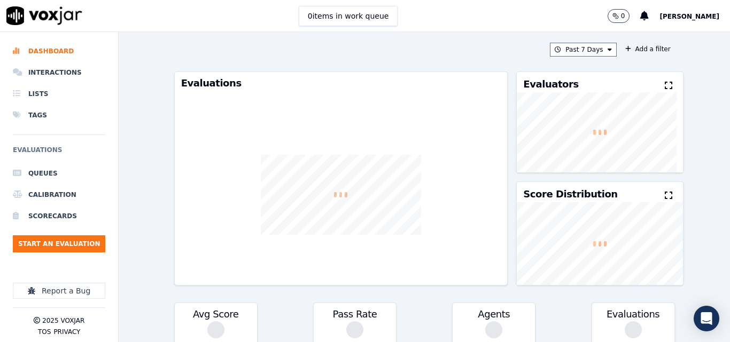 Image resolution: width=730 pixels, height=342 pixels. I want to click on p: 0, so click(623, 16).